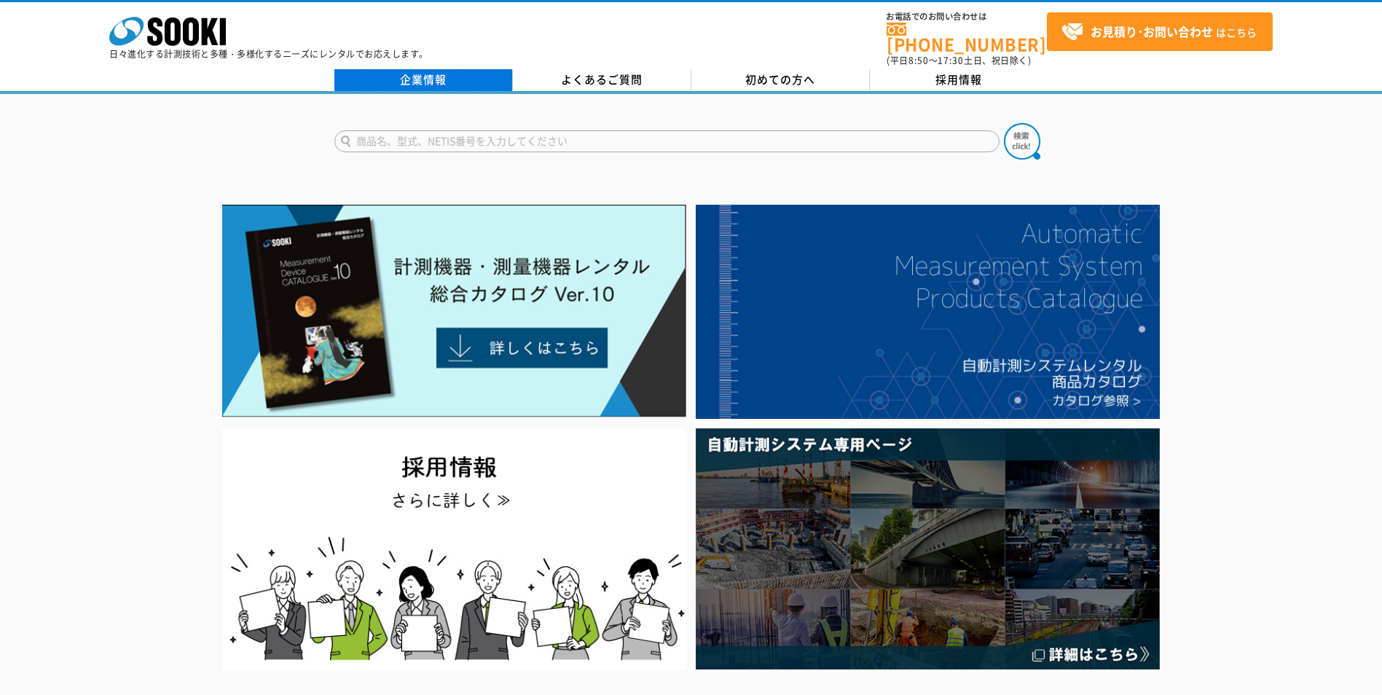 The height and width of the screenshot is (695, 1382). Describe the element at coordinates (454, 548) in the screenshot. I see `img: SOOKI recruit` at that location.